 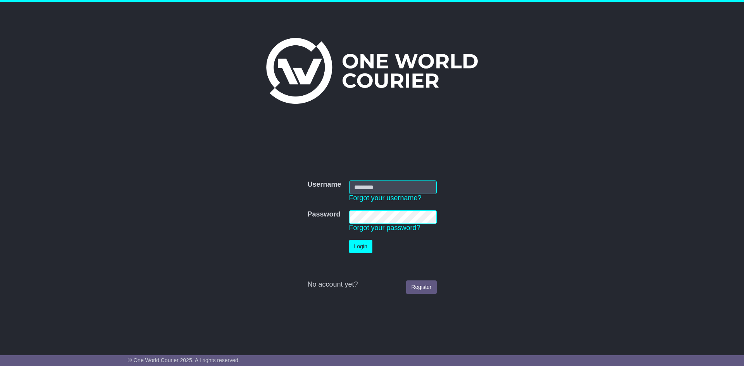 I want to click on a: Forgot your password?, so click(x=385, y=228).